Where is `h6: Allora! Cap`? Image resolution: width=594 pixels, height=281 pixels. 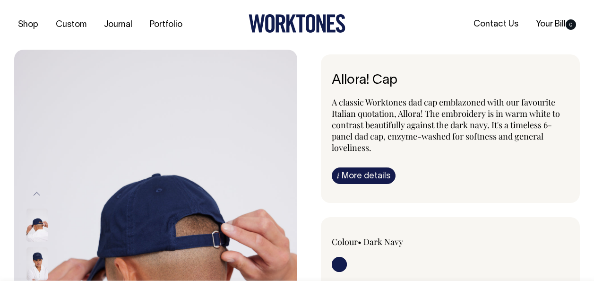
h6: Allora! Cap is located at coordinates (450, 80).